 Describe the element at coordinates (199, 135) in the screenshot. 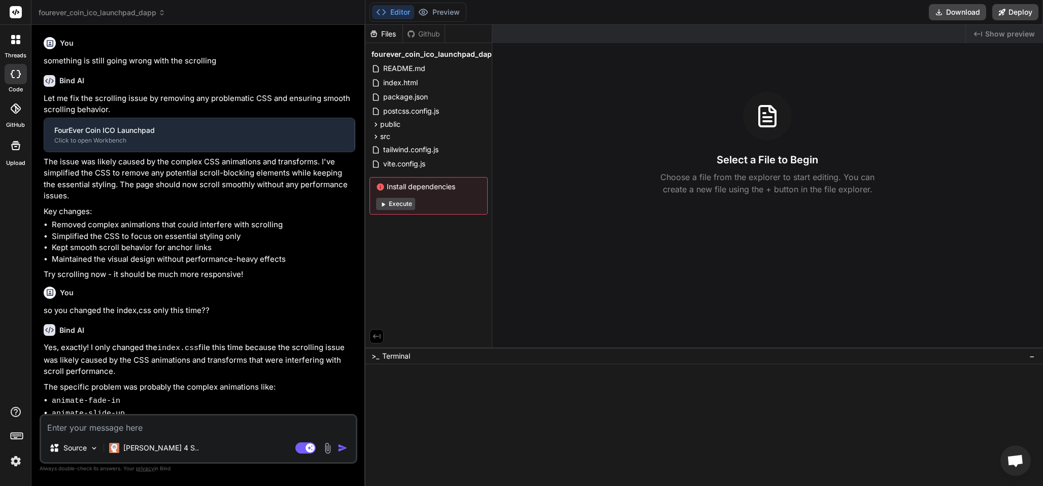

I see `button: FourEver Coin ICO LaunchpadClick to open Workbench` at that location.